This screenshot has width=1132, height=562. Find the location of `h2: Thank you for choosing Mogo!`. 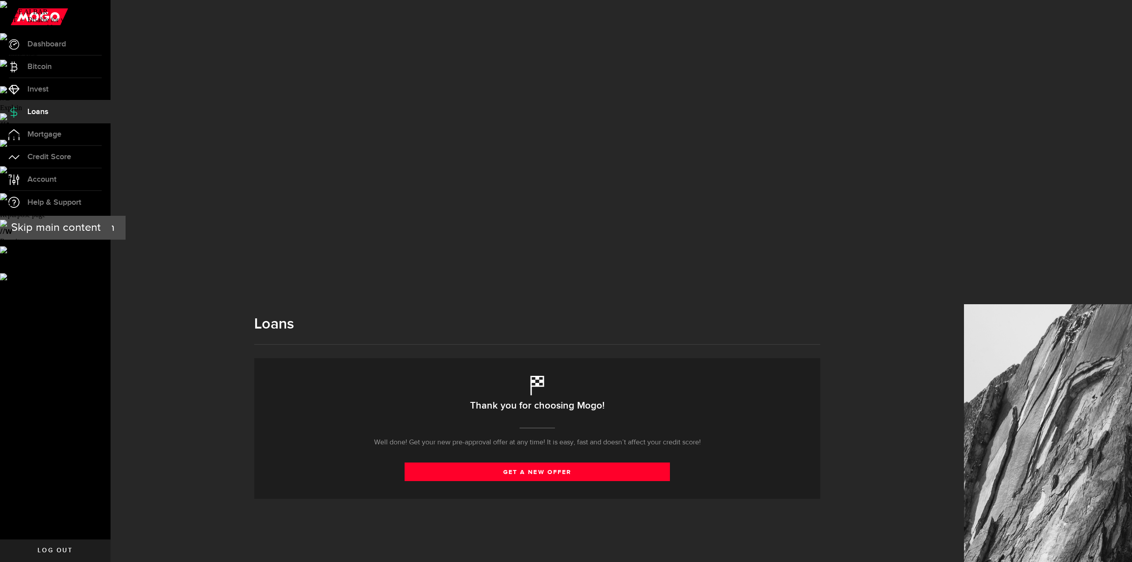

h2: Thank you for choosing Mogo! is located at coordinates (537, 406).